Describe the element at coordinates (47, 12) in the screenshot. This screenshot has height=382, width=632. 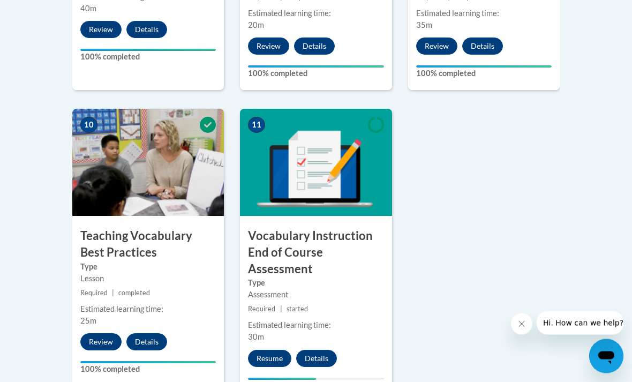
I see `span: Hi. How can we help?` at that location.